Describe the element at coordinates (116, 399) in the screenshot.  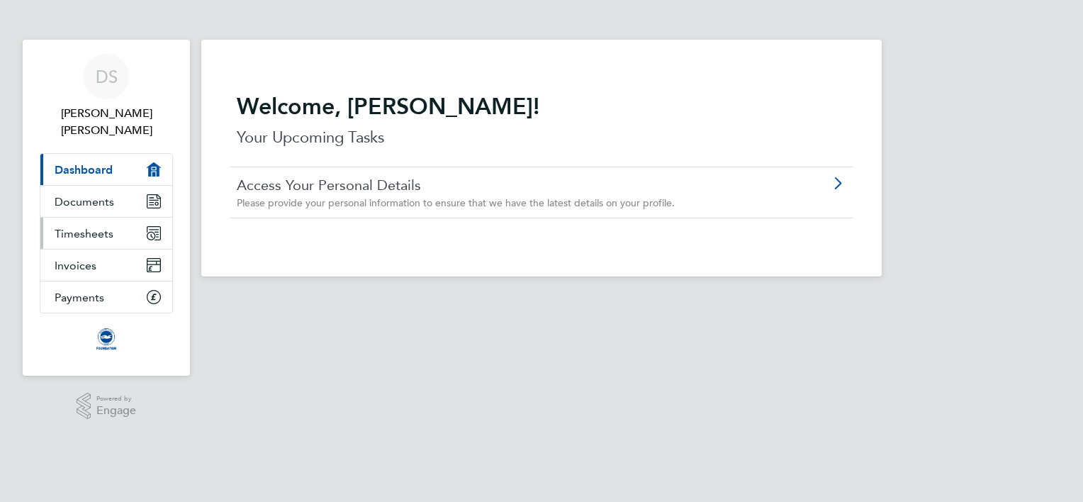
I see `span: Powered by` at that location.